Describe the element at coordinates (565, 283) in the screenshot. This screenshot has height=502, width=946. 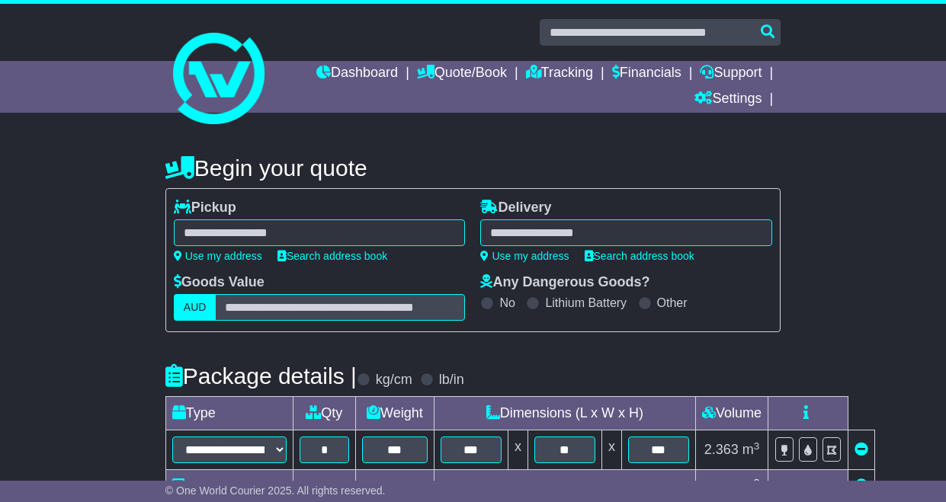
I see `label: Any Dangerous Goods?` at that location.